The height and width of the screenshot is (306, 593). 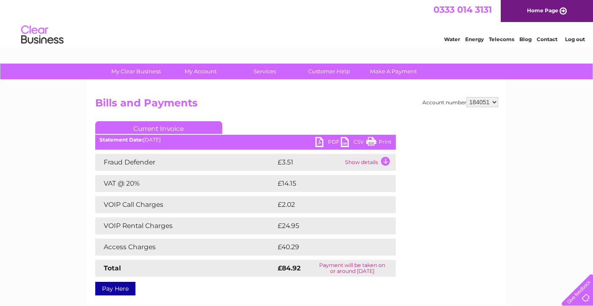 What do you see at coordinates (265, 71) in the screenshot?
I see `a: Services` at bounding box center [265, 71].